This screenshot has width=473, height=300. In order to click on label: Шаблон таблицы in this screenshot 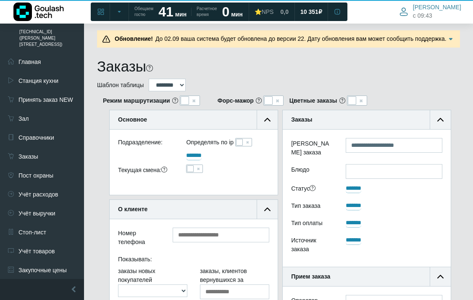, I will do `click(120, 85)`.